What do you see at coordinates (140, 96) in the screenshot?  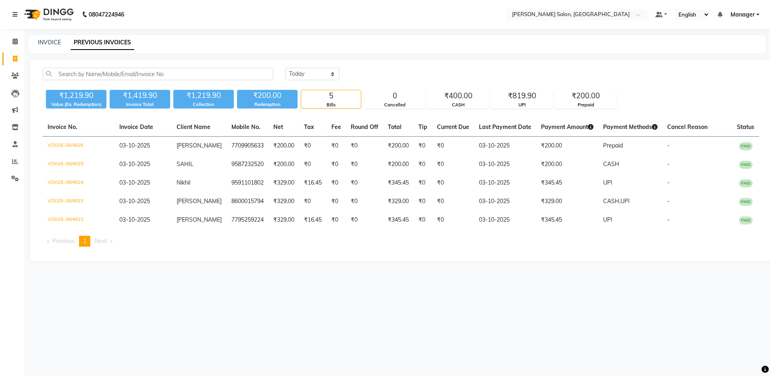 I see `div: ₹1,419.90` at bounding box center [140, 96].